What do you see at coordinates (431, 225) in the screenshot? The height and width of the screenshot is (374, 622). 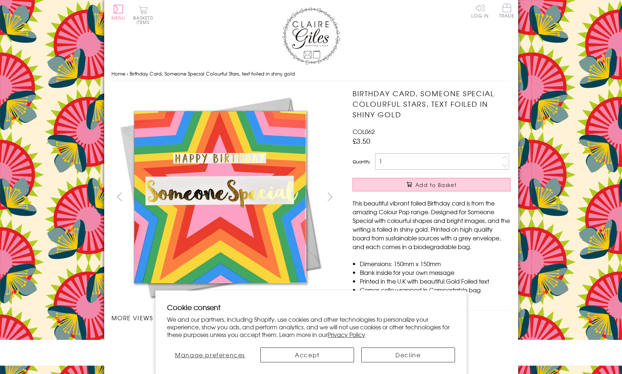 I see `p: This beautiful vibrant foiled Birthday card is from the amazing Colour Pop range. Designed for So...` at bounding box center [431, 225].